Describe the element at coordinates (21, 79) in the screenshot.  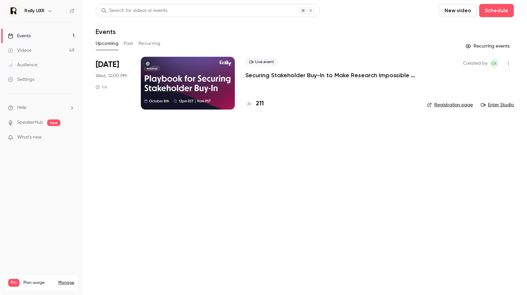
I see `div: Settings` at that location.